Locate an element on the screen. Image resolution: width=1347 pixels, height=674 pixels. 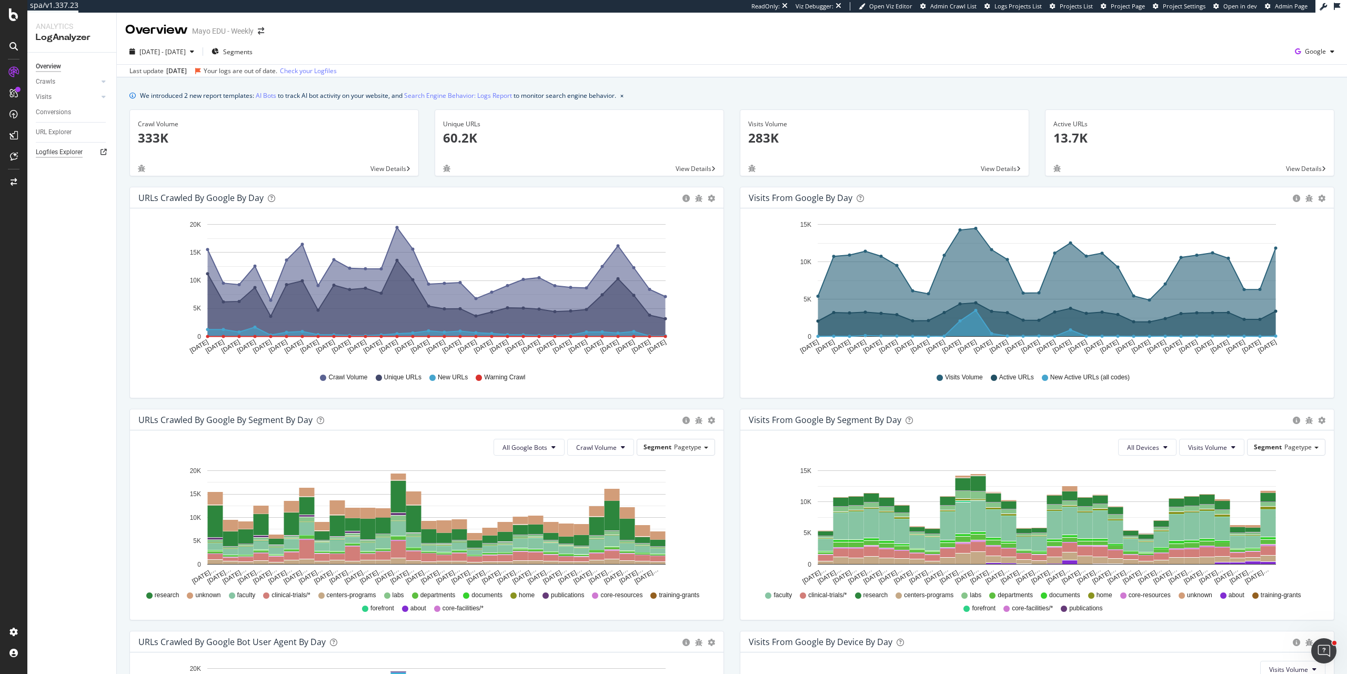
button: Google is located at coordinates (1315, 52).